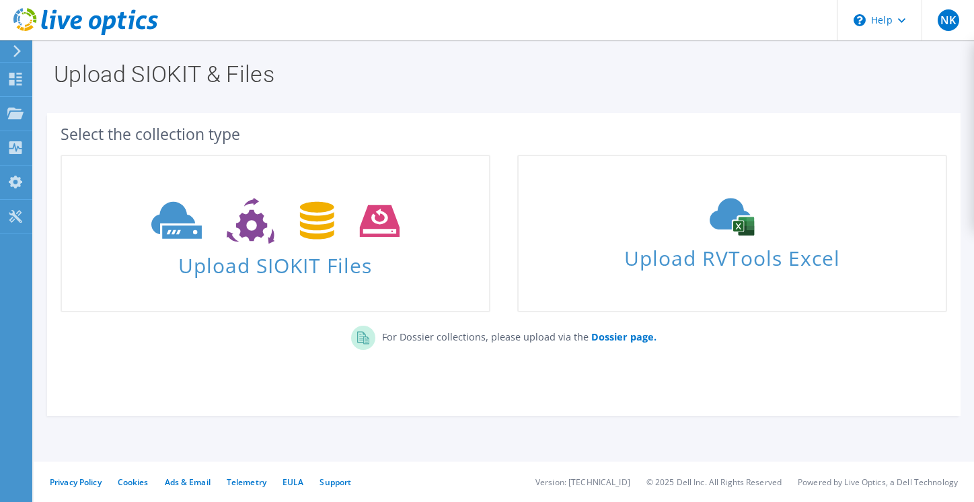 The image size is (974, 502). I want to click on h1: Upload SIOKIT & Files, so click(500, 74).